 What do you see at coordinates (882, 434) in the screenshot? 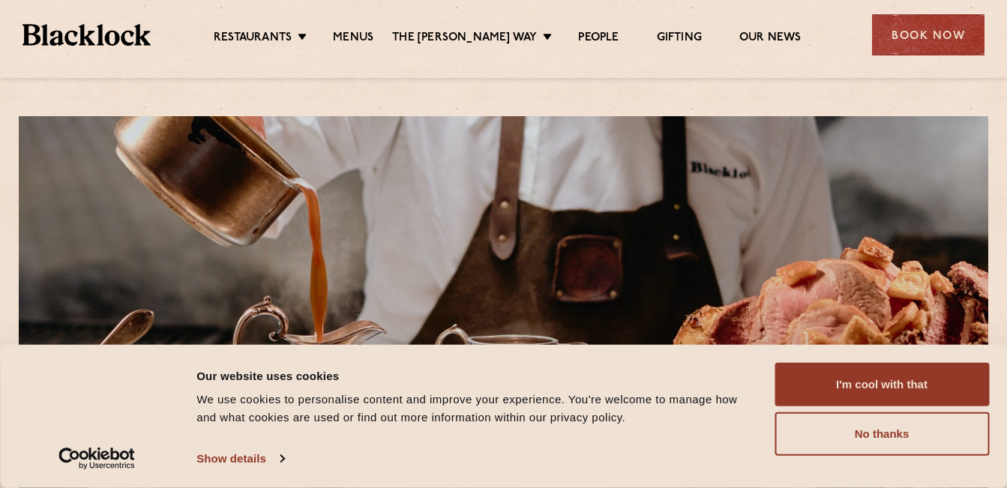
I see `button: No thanks` at bounding box center [882, 434].